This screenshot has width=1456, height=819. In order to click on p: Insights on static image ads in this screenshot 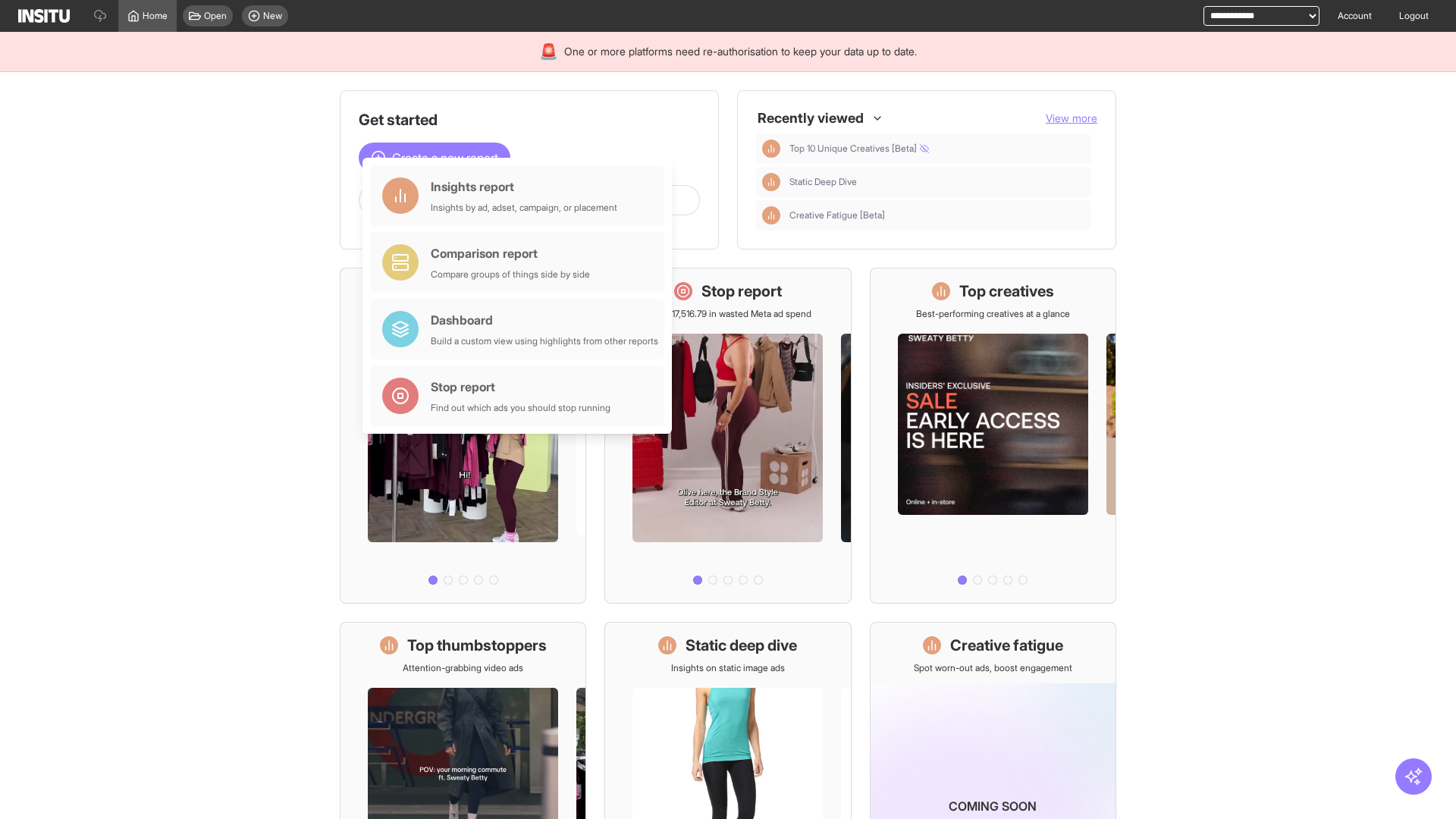, I will do `click(728, 668)`.